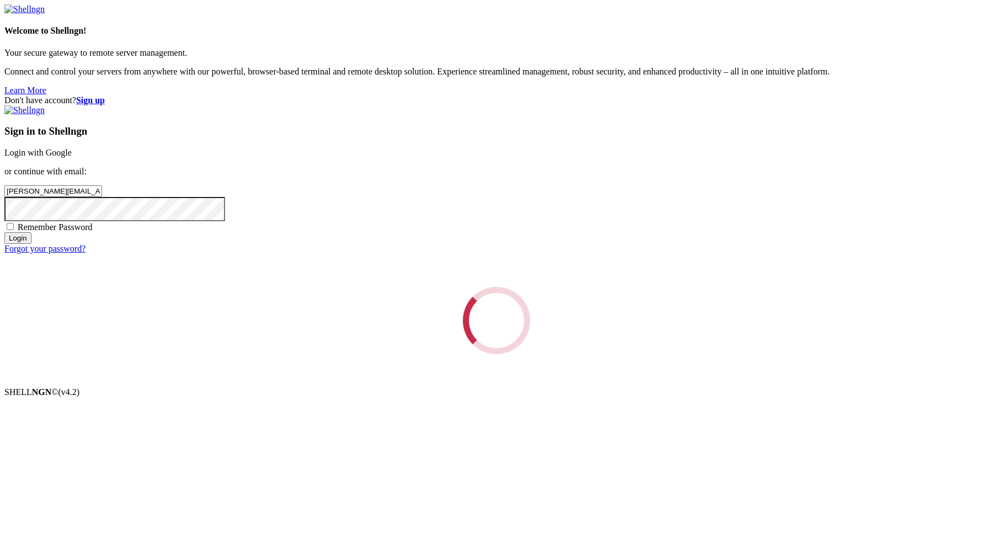 The image size is (993, 560). What do you see at coordinates (90, 100) in the screenshot?
I see `strong: Sign up` at bounding box center [90, 100].